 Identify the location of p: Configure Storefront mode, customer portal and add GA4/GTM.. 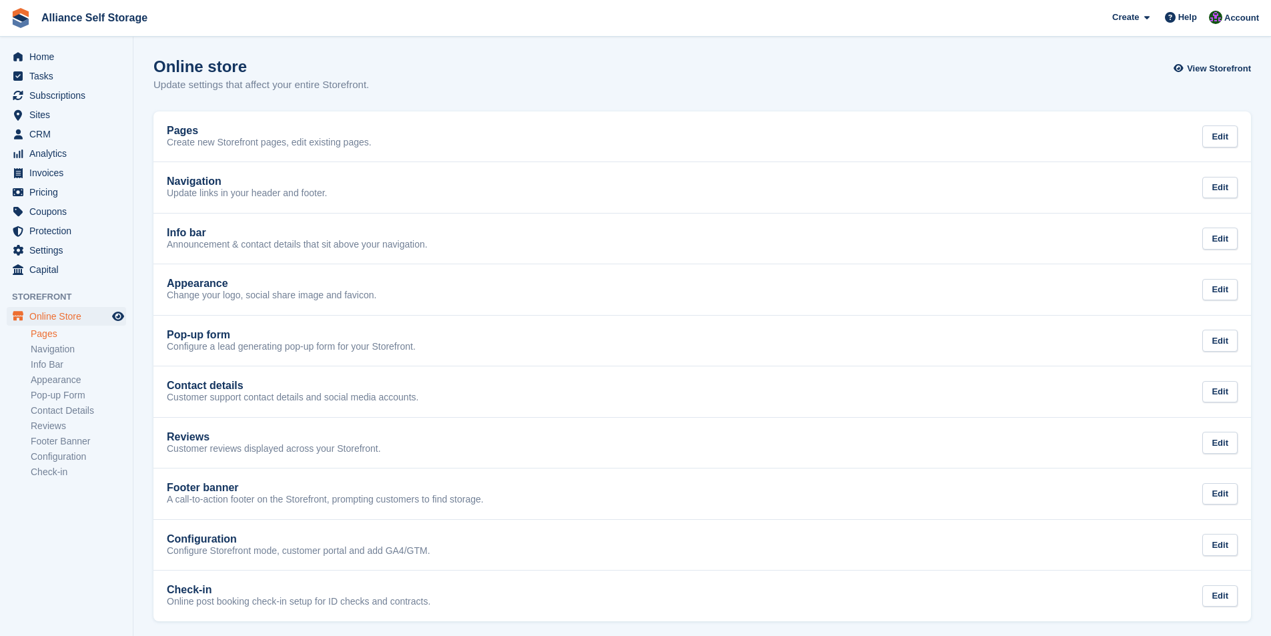
(298, 551).